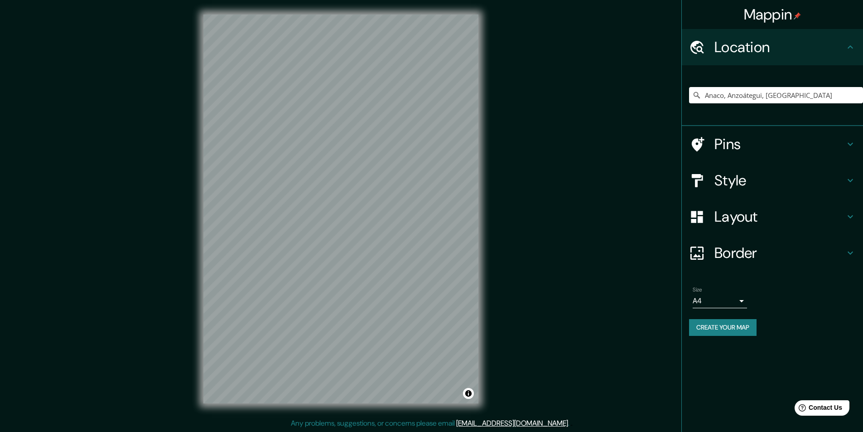 The width and height of the screenshot is (863, 432). What do you see at coordinates (772, 253) in the screenshot?
I see `div: Border` at bounding box center [772, 253].